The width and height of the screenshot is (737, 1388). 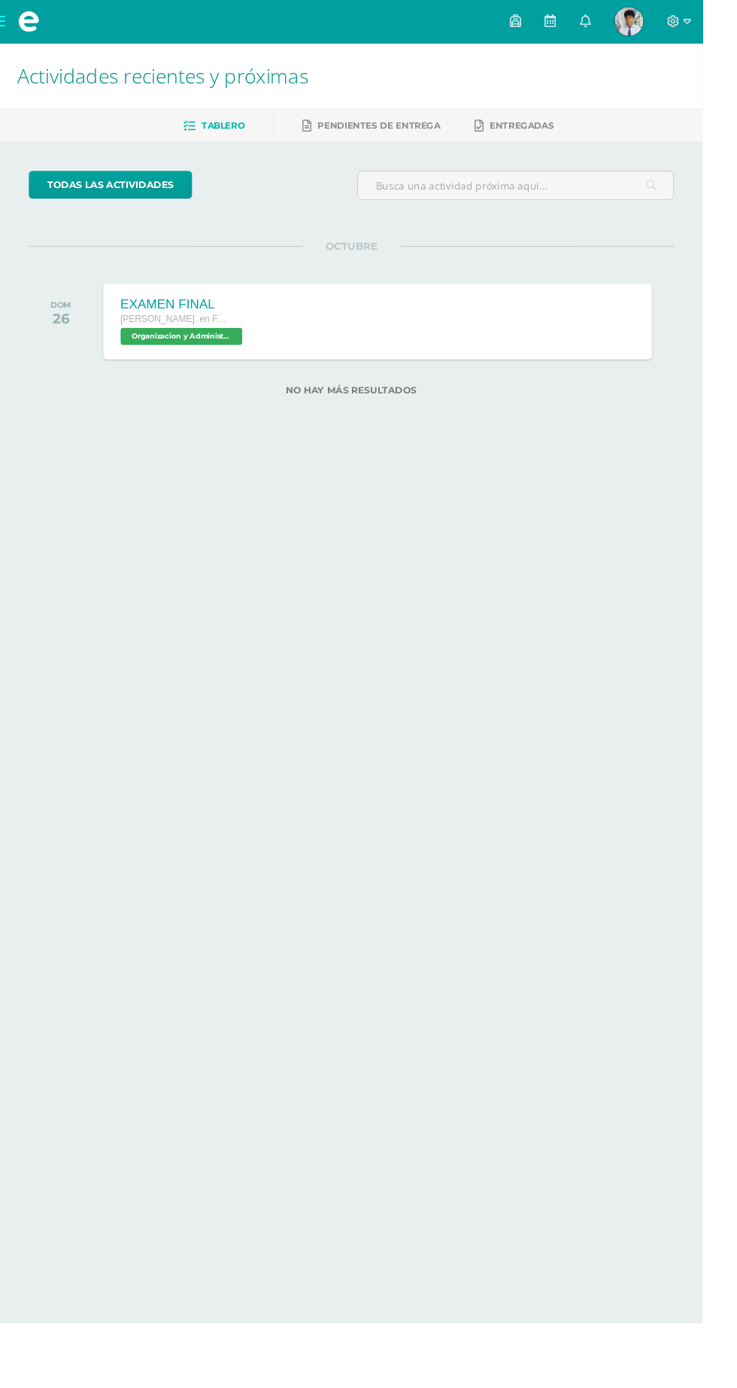 I want to click on div: DOM, so click(x=64, y=320).